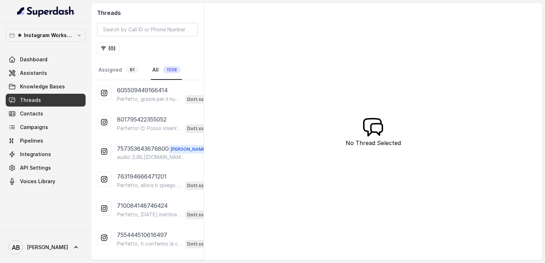  I want to click on button: (0), so click(108, 49).